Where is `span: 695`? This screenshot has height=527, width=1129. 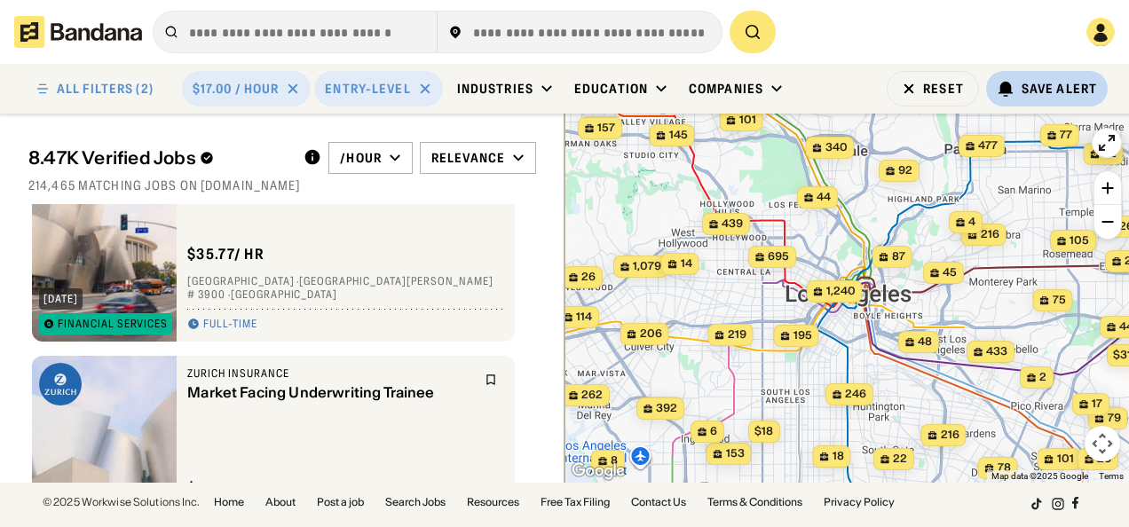
span: 695 is located at coordinates (778, 256).